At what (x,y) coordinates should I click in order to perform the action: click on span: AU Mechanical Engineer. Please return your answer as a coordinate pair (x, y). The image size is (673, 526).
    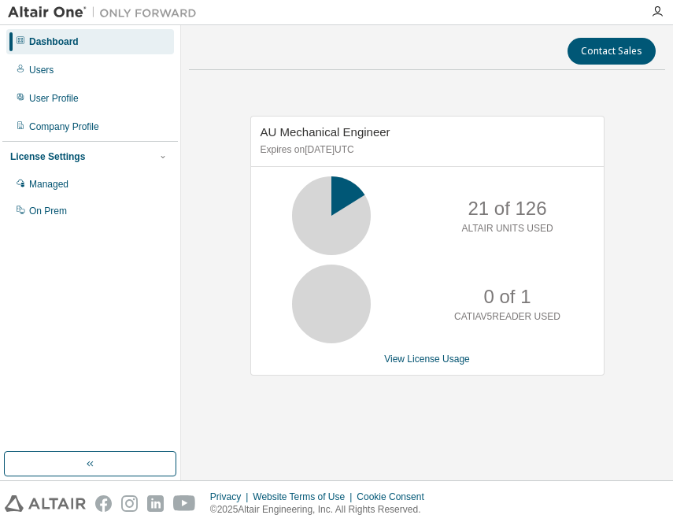
    Looking at the image, I should click on (325, 131).